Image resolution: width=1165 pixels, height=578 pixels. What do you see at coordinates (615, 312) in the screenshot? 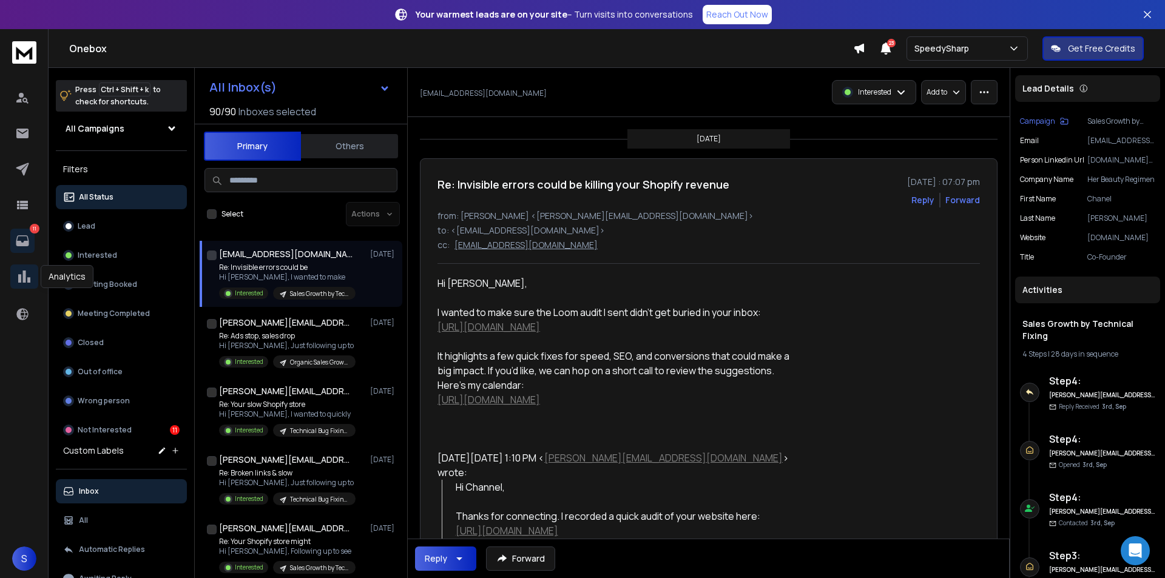
I see `div: I wanted to make sure the Loom audit I sent didn’t get buried in your inbox:` at bounding box center [615, 312].